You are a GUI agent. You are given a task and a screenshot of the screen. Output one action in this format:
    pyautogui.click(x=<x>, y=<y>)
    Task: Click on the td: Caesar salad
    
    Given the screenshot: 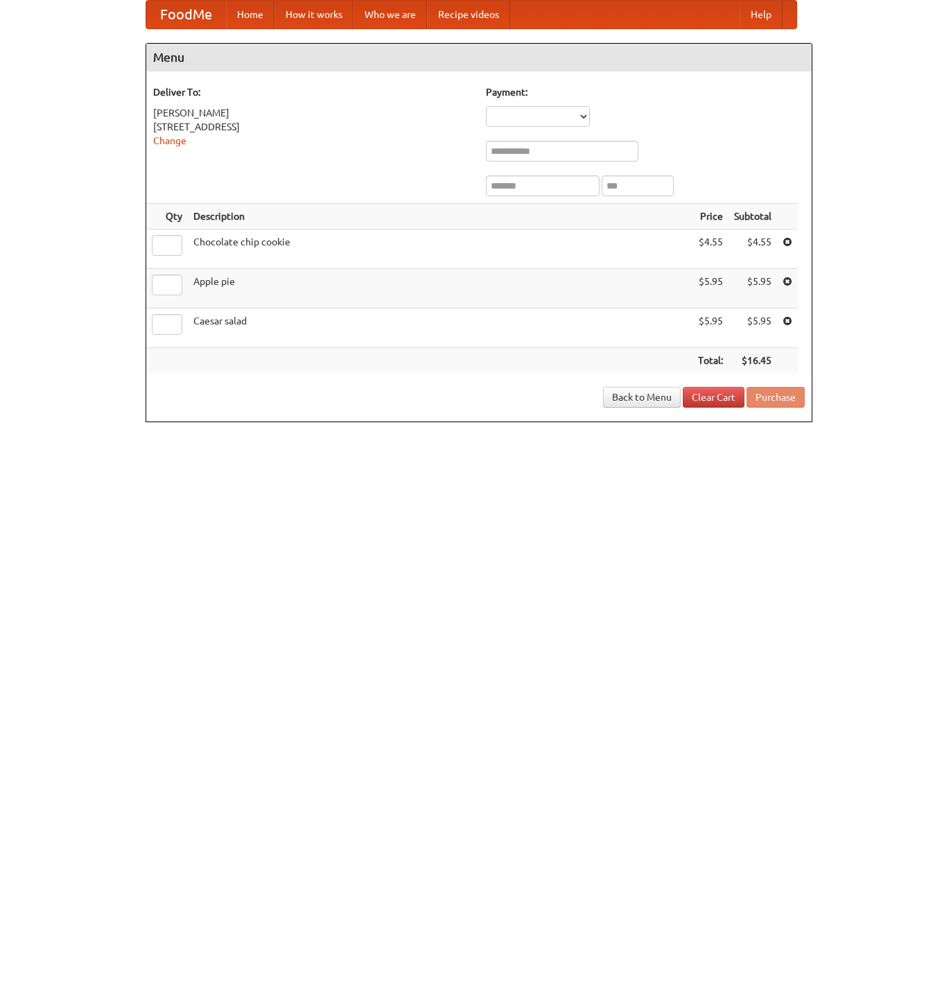 What is the action you would take?
    pyautogui.click(x=440, y=328)
    